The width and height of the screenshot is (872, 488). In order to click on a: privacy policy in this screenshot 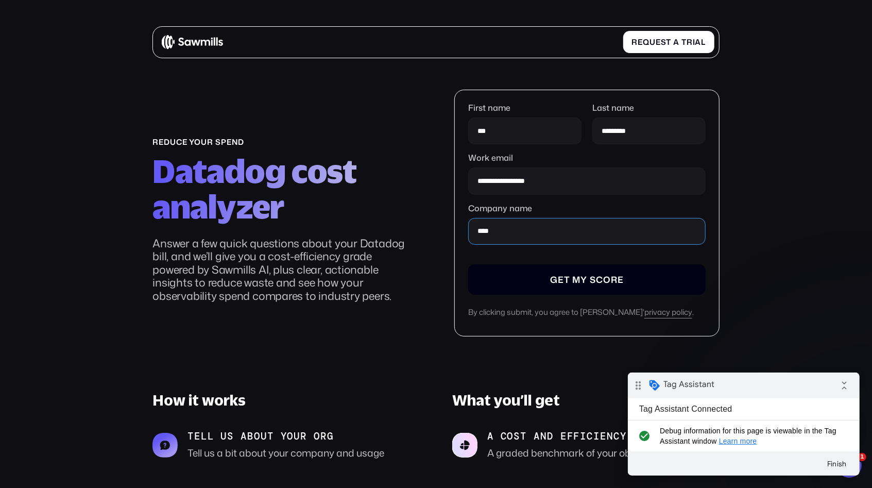, I will do `click(668, 313)`.